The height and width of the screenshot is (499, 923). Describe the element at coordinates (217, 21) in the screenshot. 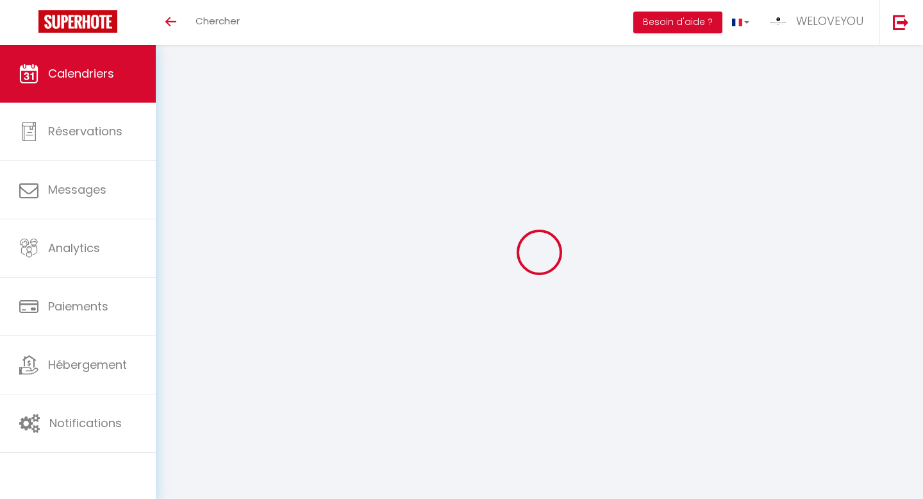

I see `span: Chercher` at that location.